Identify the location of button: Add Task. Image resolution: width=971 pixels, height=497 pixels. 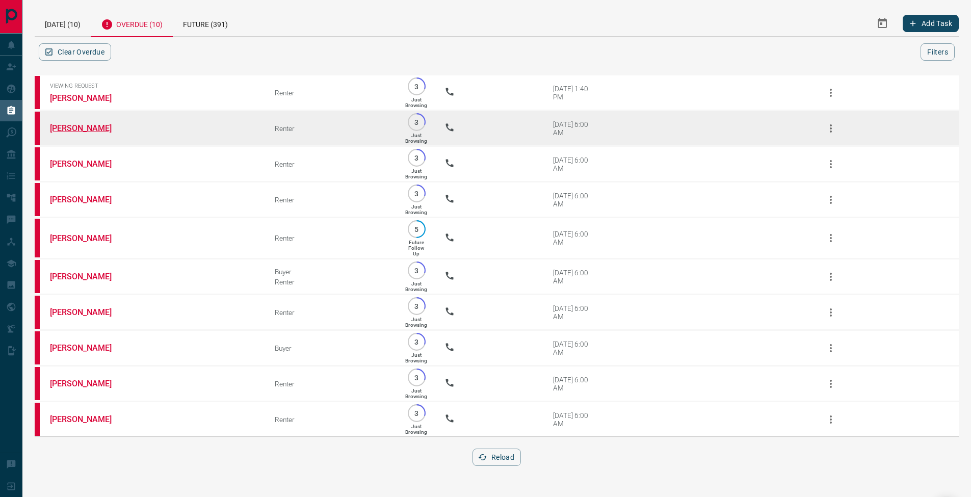
(931, 23).